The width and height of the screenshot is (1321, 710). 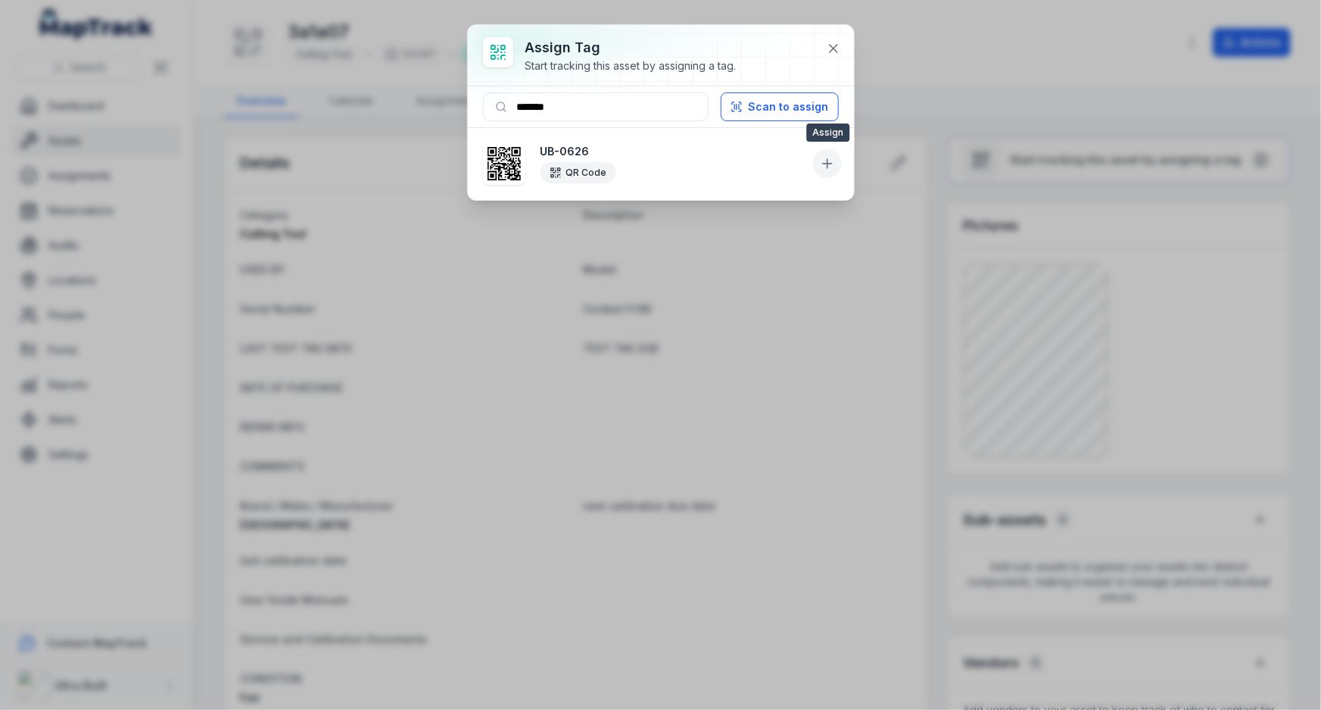 What do you see at coordinates (579, 173) in the screenshot?
I see `div: QR Code` at bounding box center [579, 173].